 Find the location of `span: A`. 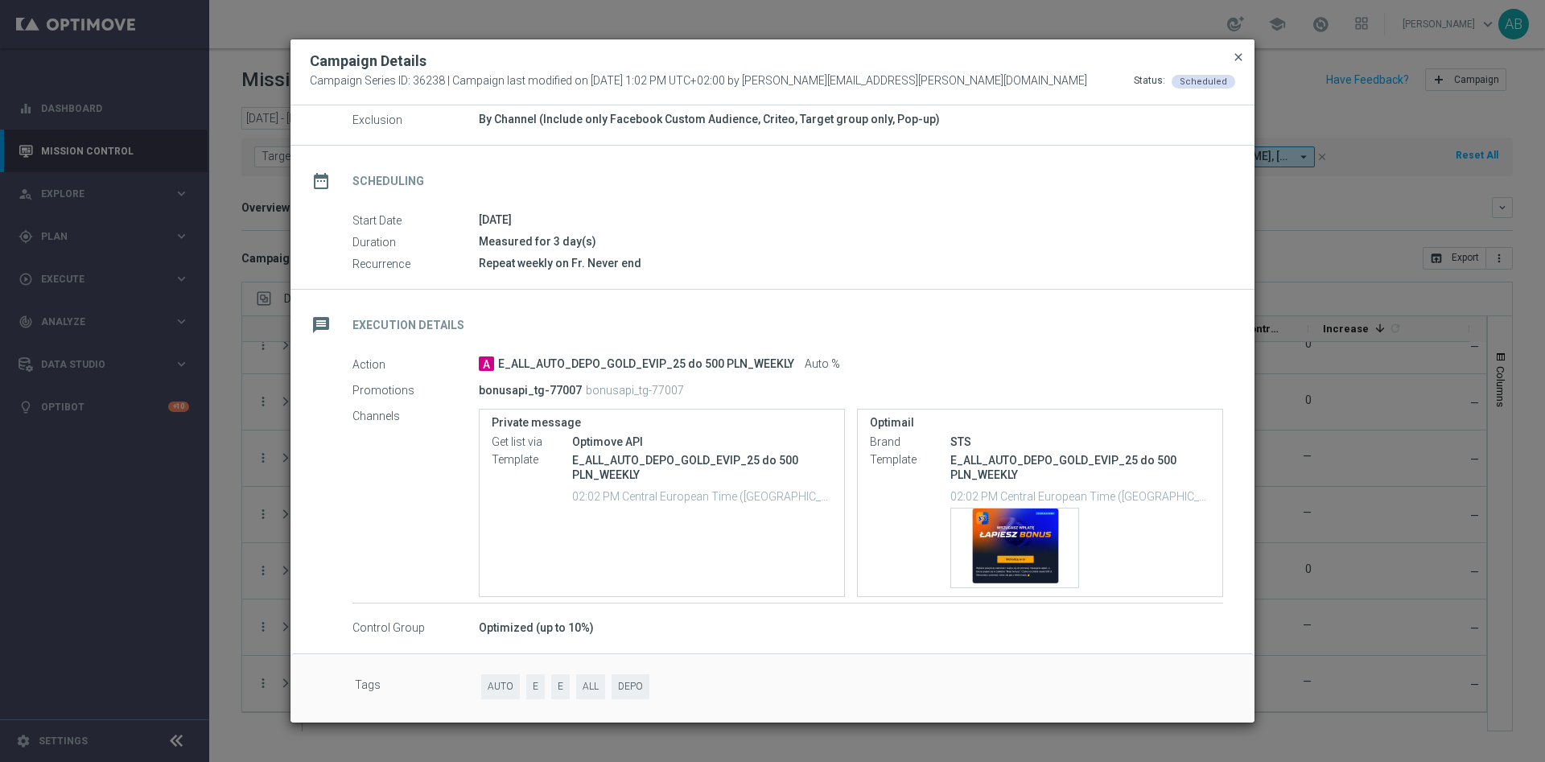

span: A is located at coordinates (486, 364).